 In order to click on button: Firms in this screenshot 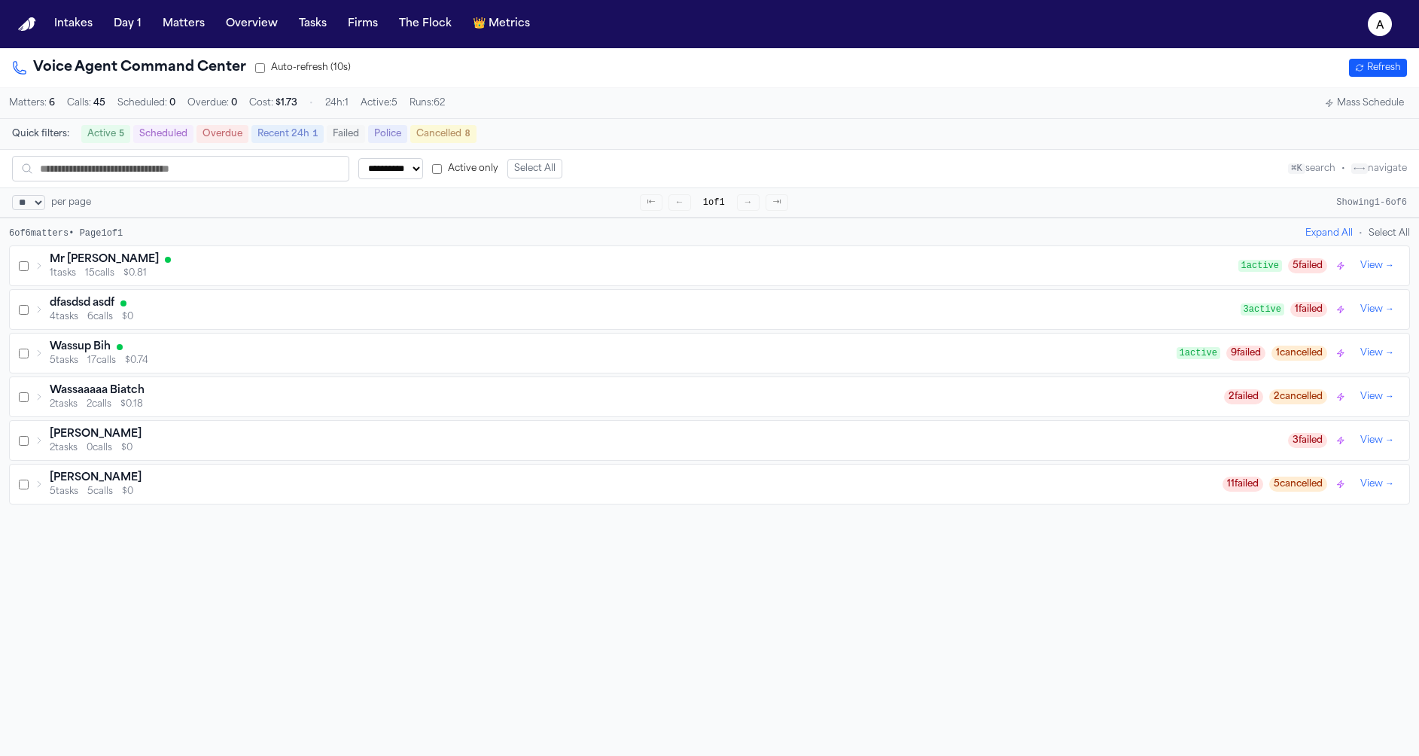, I will do `click(363, 24)`.